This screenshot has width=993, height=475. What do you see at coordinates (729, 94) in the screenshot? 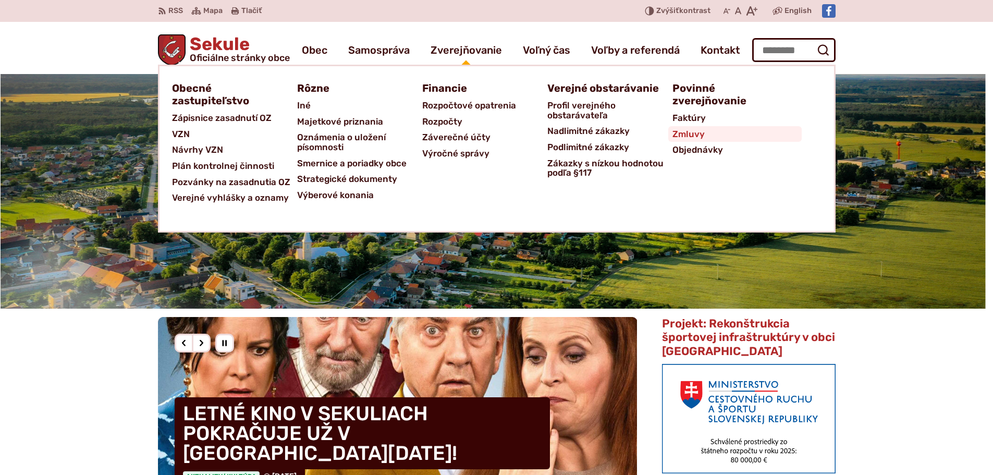
I see `a: Povinné zverejňovanie` at bounding box center [729, 94].